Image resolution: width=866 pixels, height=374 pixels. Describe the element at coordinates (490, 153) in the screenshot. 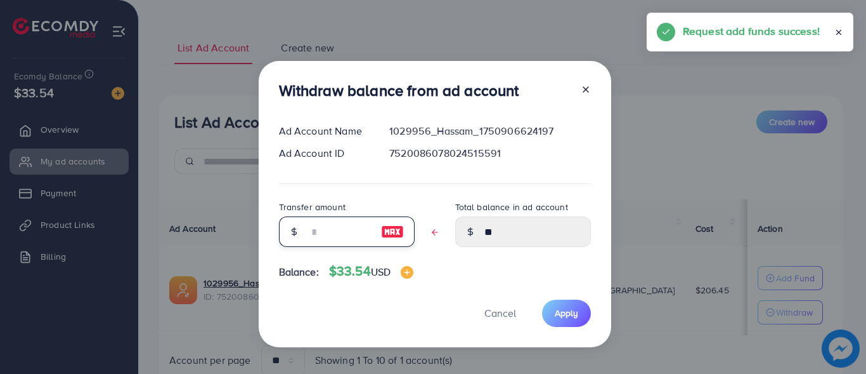

I see `div: 7520086078024515591` at that location.